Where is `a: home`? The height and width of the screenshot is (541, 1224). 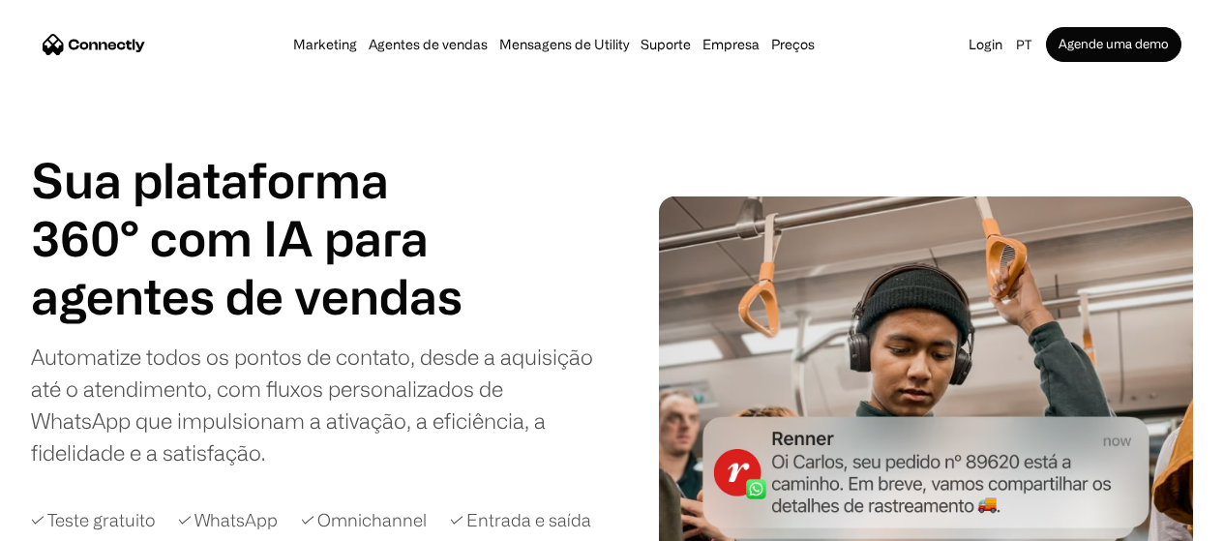 a: home is located at coordinates (94, 44).